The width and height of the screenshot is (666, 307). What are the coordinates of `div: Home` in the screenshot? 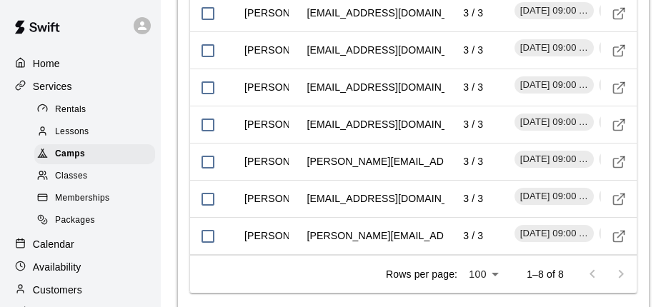 It's located at (80, 64).